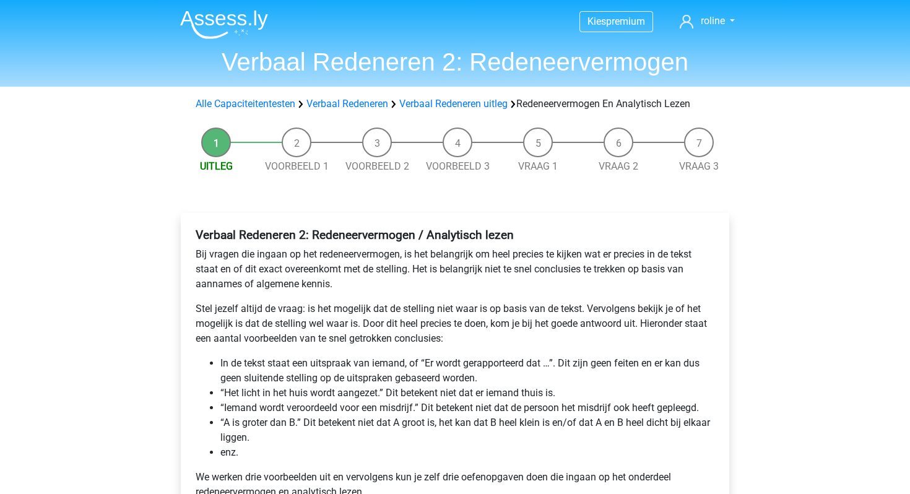  I want to click on span: premium, so click(625, 21).